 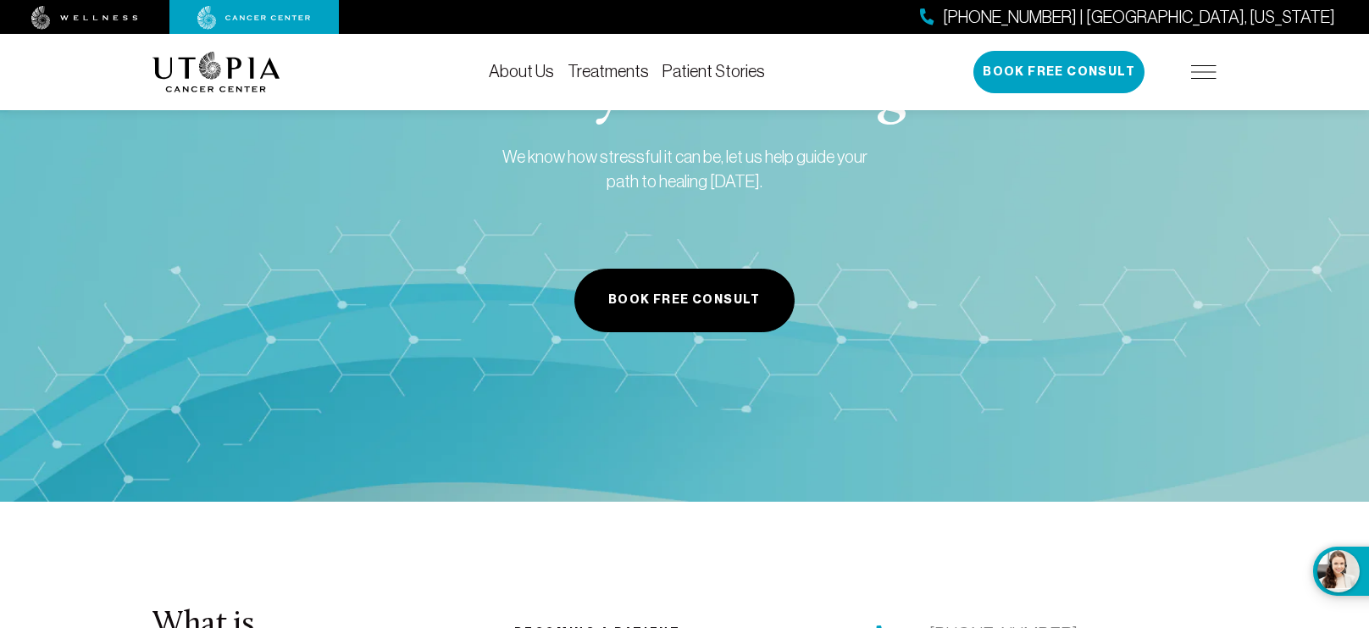 What do you see at coordinates (1204, 72) in the screenshot?
I see `img: icon-hamburger` at bounding box center [1204, 72].